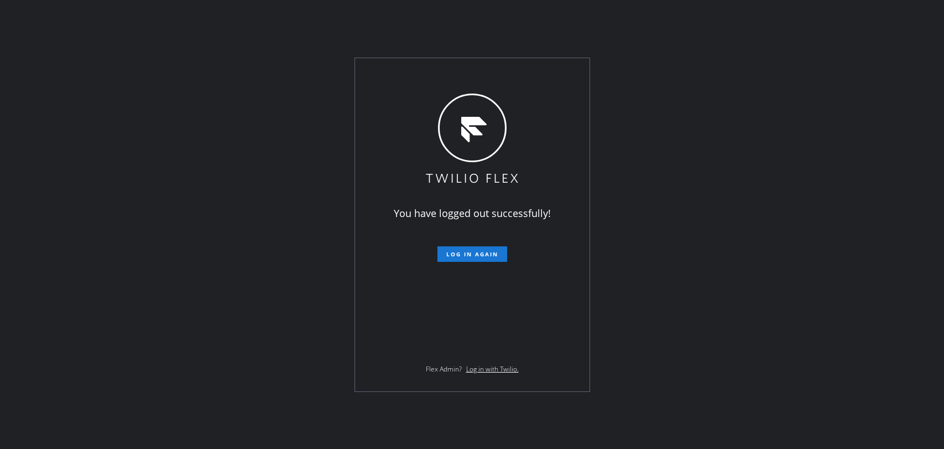 The height and width of the screenshot is (449, 944). Describe the element at coordinates (472, 254) in the screenshot. I see `span: Log in again` at that location.